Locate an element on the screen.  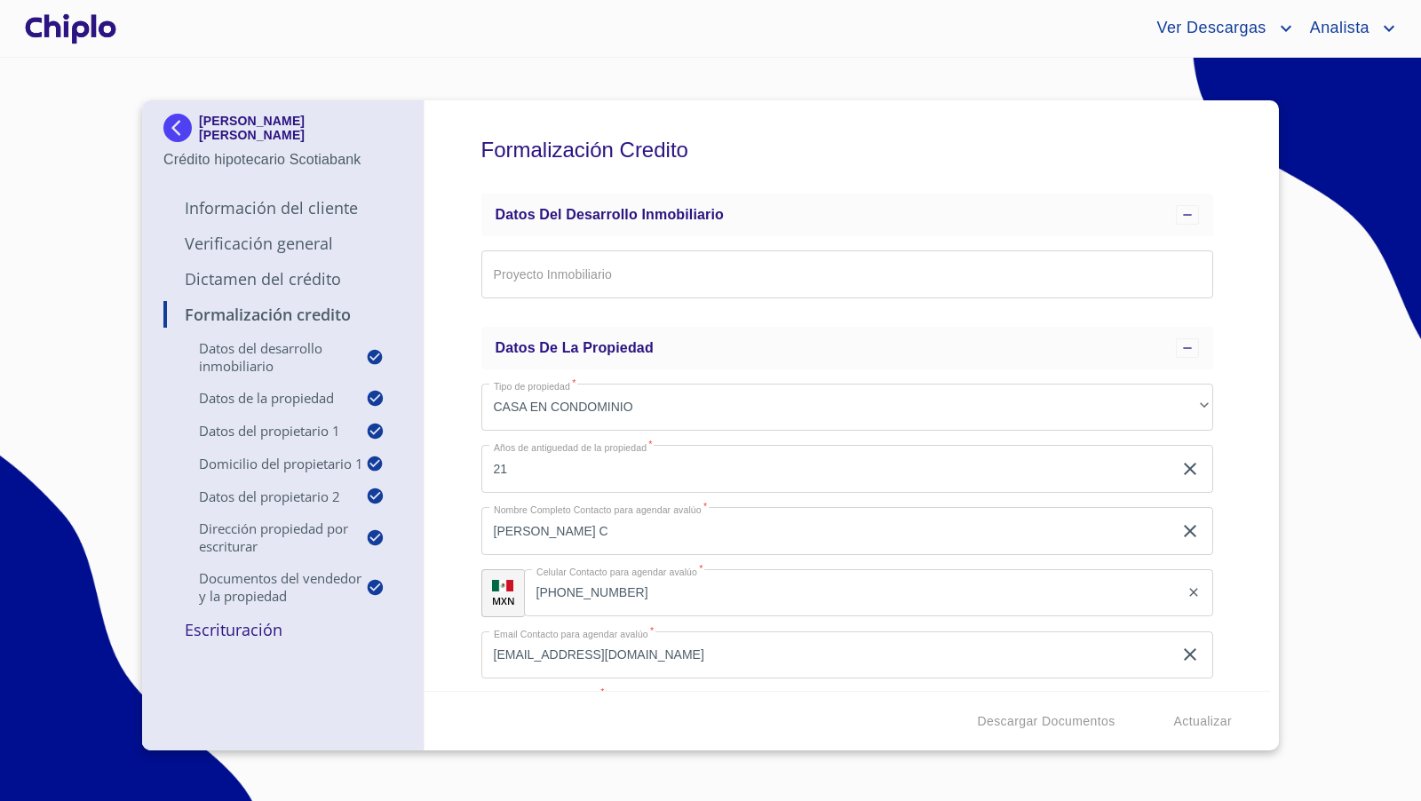
p: Datos del propietario 1 is located at coordinates (265, 431).